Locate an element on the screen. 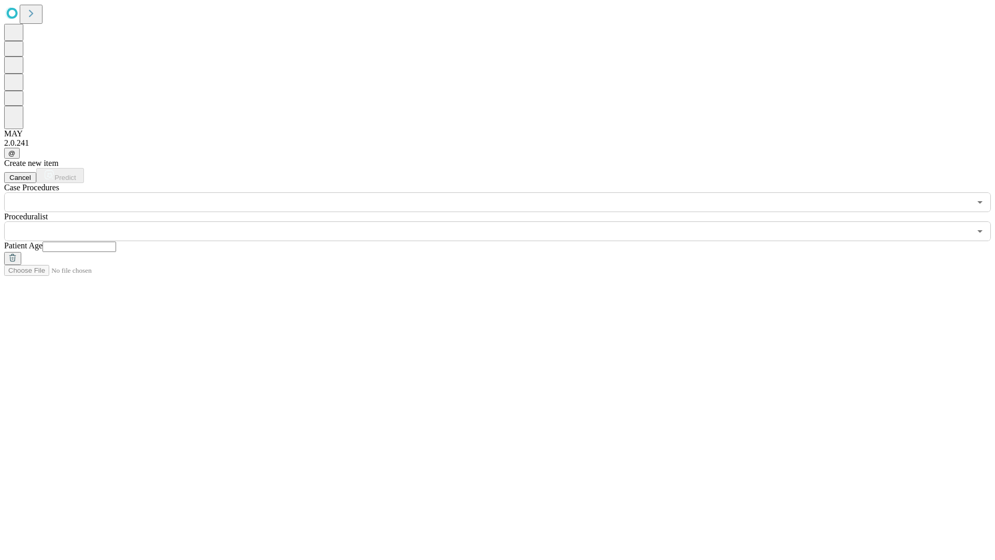 This screenshot has height=560, width=995. div: 2.0.241 is located at coordinates (497, 143).